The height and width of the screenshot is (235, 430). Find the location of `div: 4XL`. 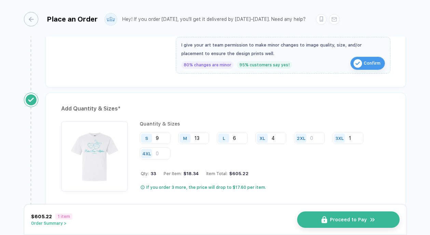

div: 4XL is located at coordinates (147, 153).